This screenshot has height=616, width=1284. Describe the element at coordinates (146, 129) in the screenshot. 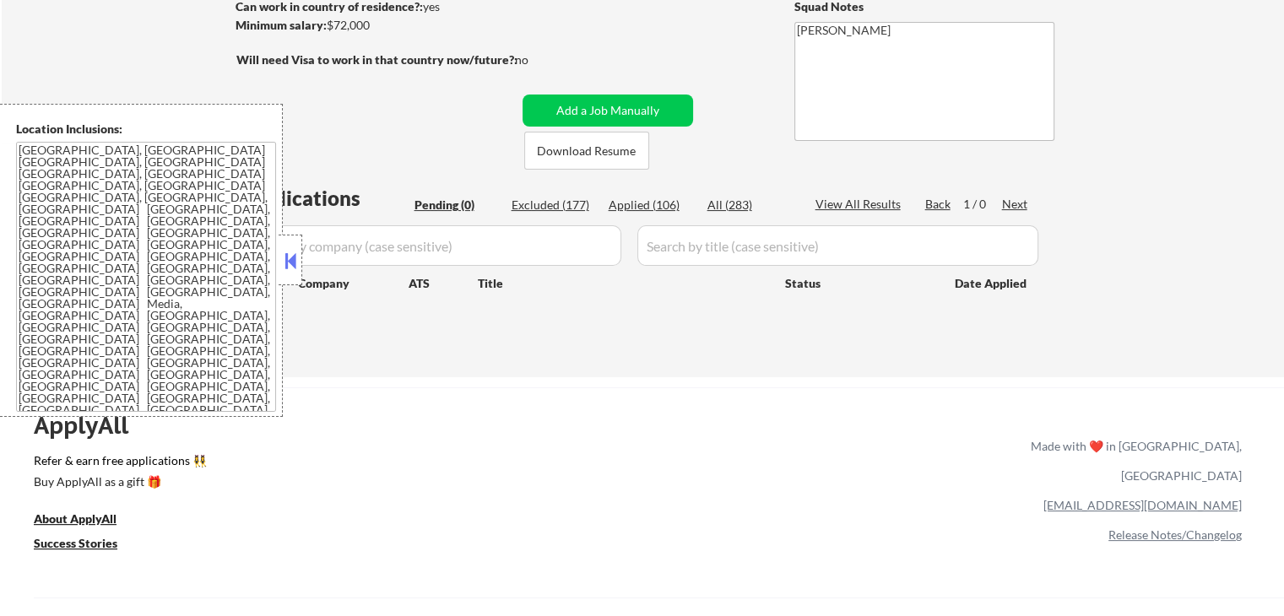

I see `div: Location Inclusions:` at that location.